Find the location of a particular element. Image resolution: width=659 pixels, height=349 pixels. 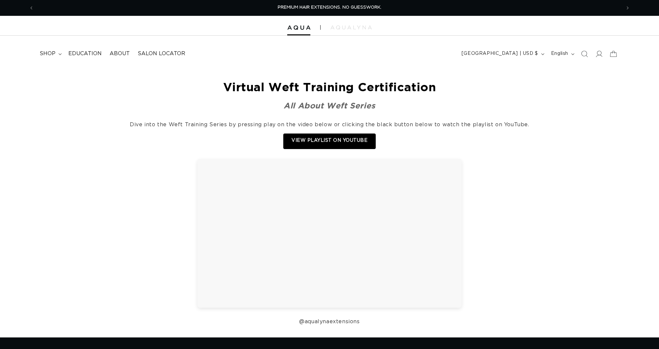

img: aqualyna.com is located at coordinates (351, 27).